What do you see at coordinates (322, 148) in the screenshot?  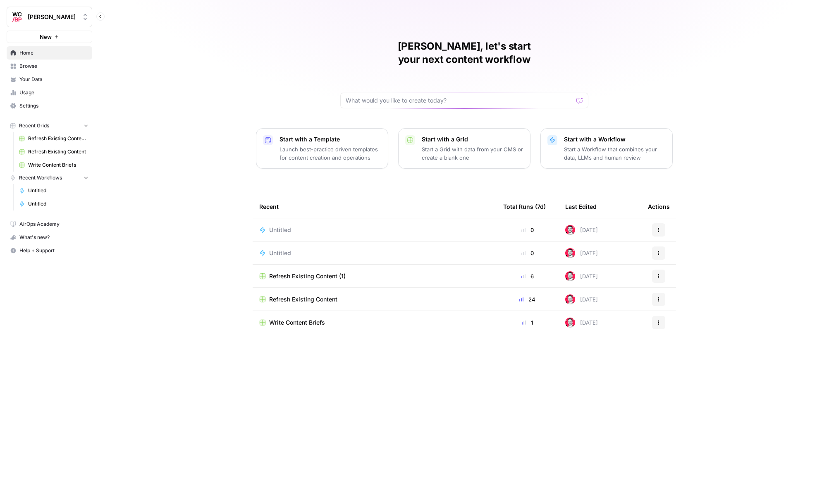 I see `button: Start with a TemplateLaunch best-practice driven templates for content creation and operations` at bounding box center [322, 148].